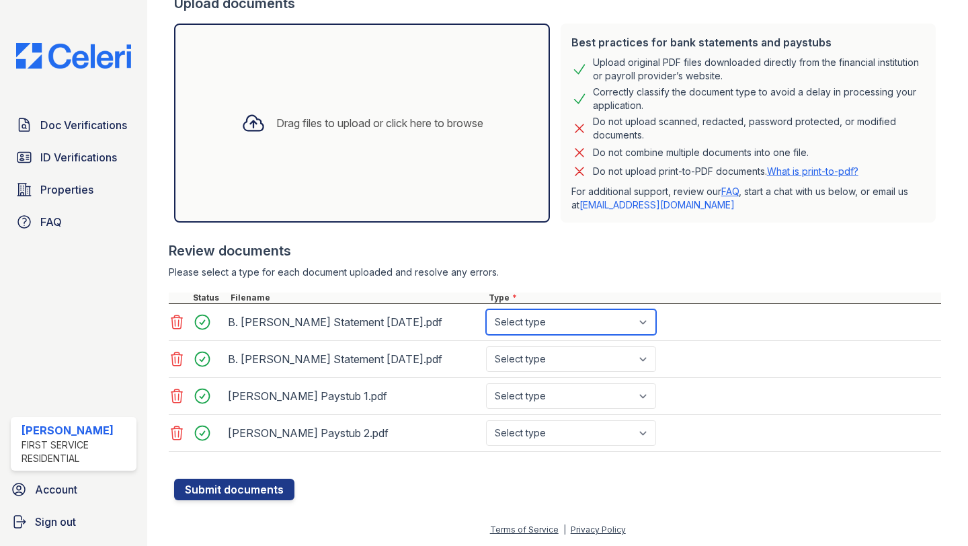 The image size is (968, 546). What do you see at coordinates (701, 153) in the screenshot?
I see `div: Do not combine multiple documents into one file.` at bounding box center [701, 153].